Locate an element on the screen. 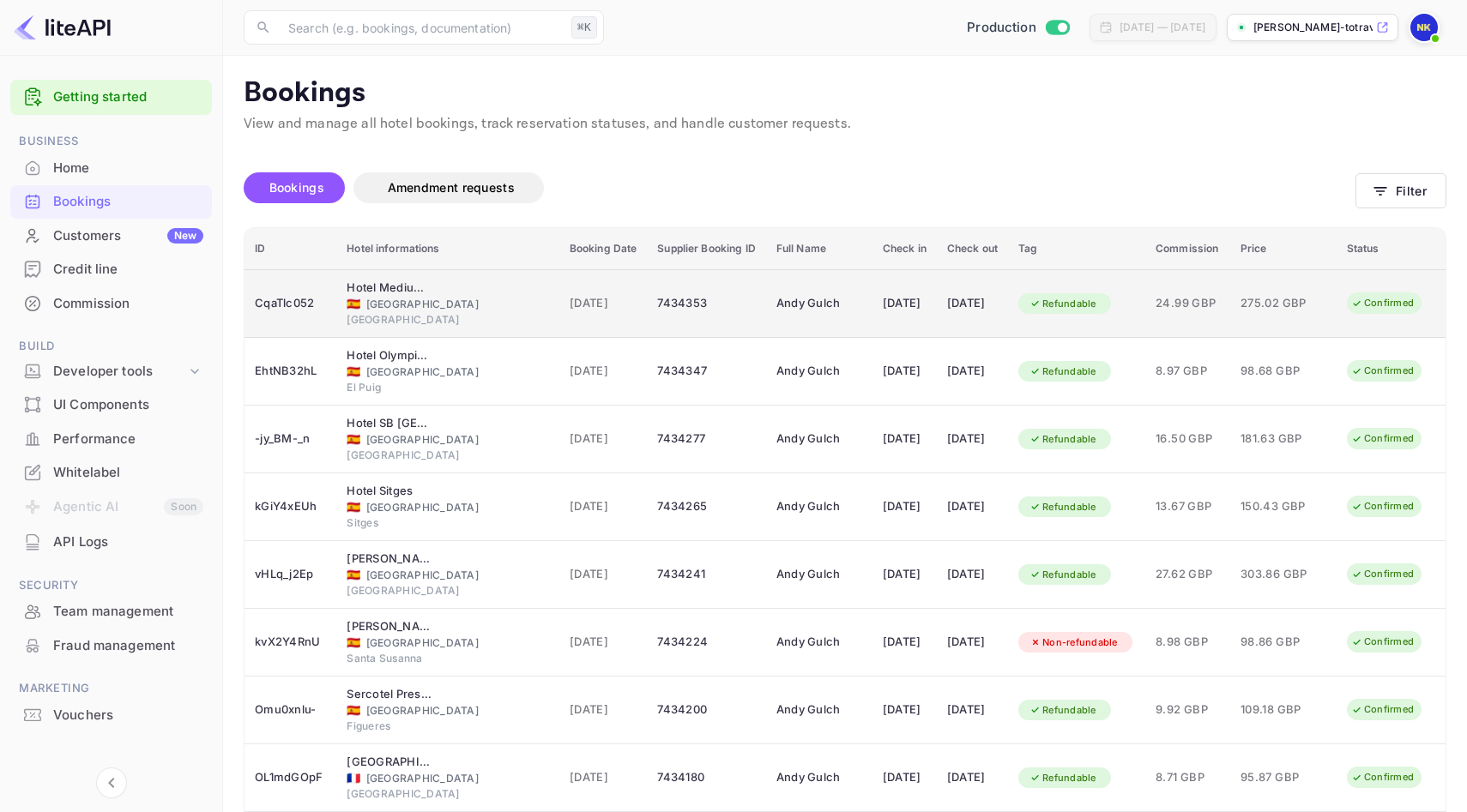 The height and width of the screenshot is (812, 1467). p: View and manage all hotel bookings, track reservation statuses, and handle customer requests. is located at coordinates (845, 124).